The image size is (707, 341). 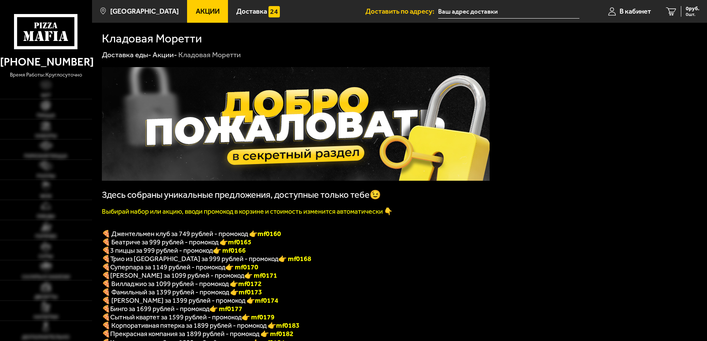 I want to click on span: Здесь собраны уникальные предложения, доступные только тебе😉, so click(x=241, y=195).